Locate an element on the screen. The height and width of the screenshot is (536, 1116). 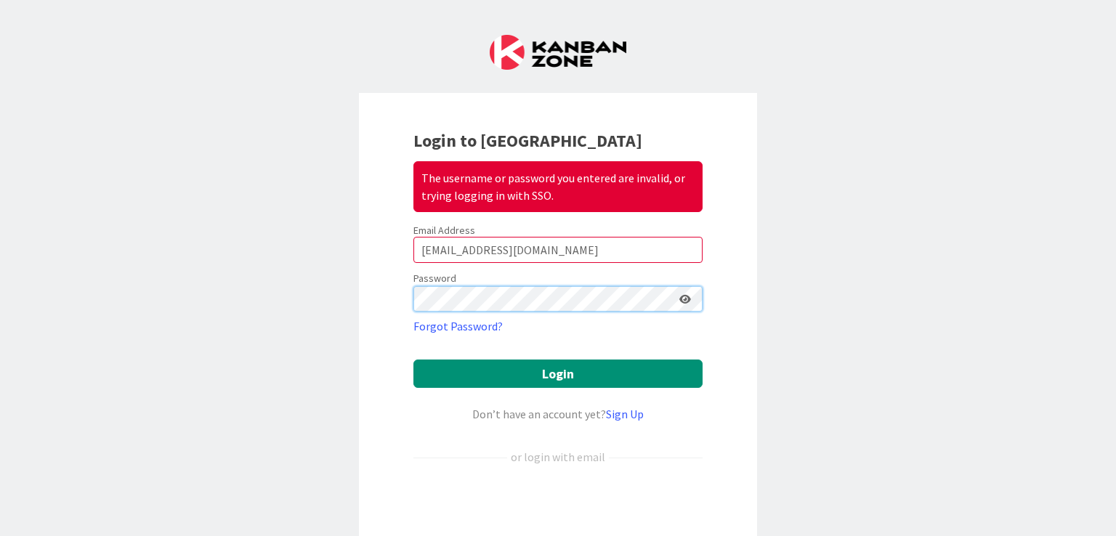
label: Email Address is located at coordinates (444, 230).